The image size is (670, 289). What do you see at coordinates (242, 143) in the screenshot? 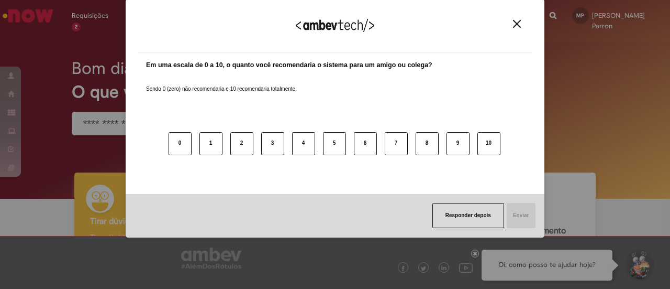
I see `button: 2` at bounding box center [242, 143].